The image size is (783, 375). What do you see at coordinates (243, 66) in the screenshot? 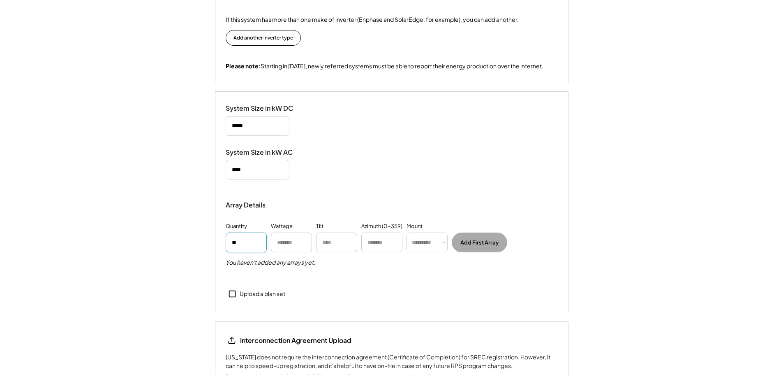
I see `strong: Please note:` at bounding box center [243, 66].